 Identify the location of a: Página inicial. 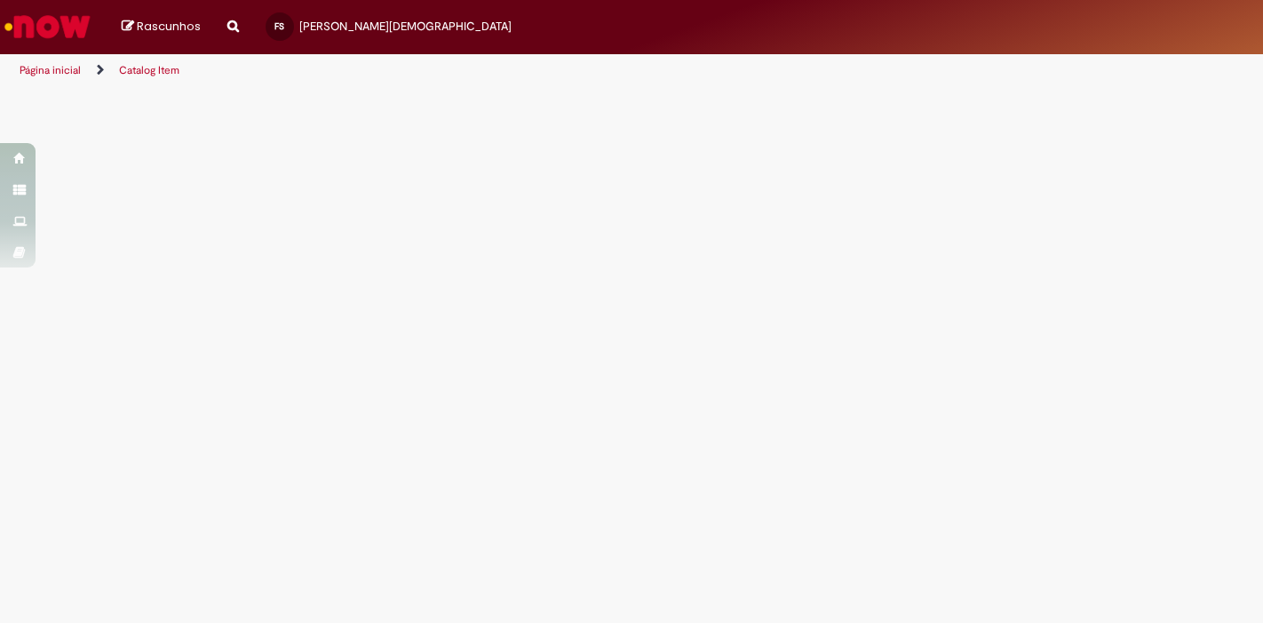
(50, 70).